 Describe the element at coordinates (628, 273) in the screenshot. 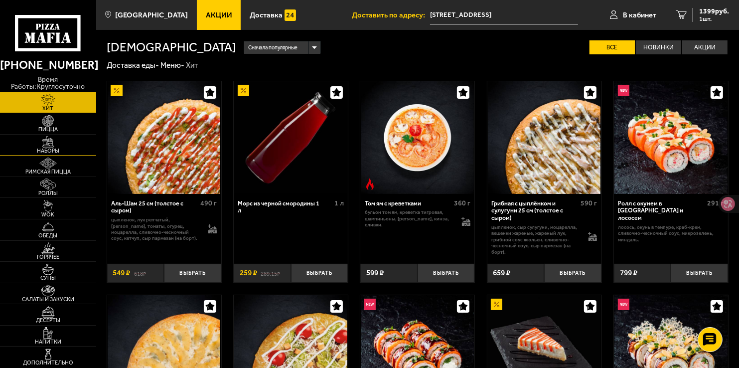

I see `span: 799 ₽` at that location.